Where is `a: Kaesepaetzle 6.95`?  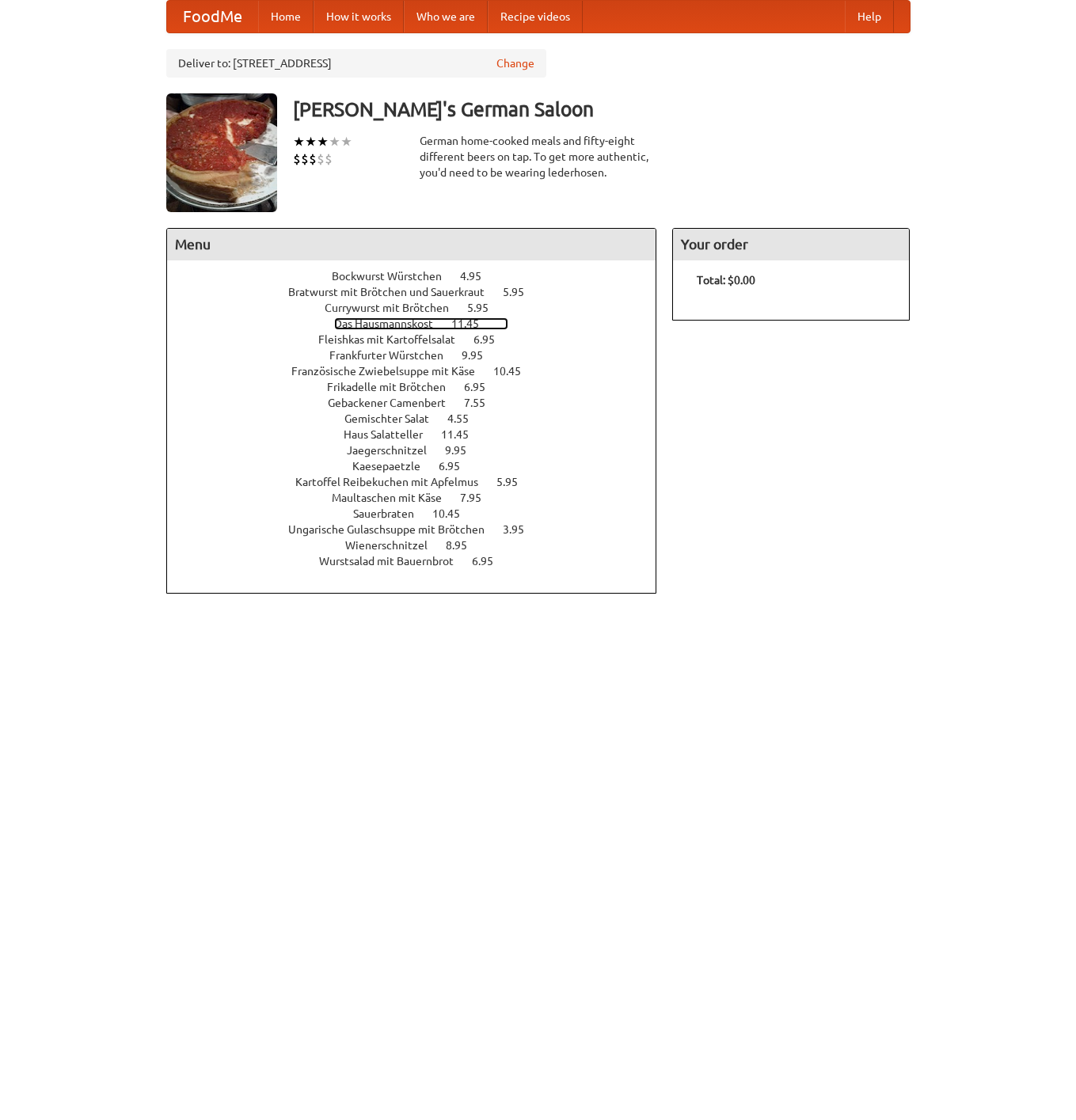 a: Kaesepaetzle 6.95 is located at coordinates (420, 466).